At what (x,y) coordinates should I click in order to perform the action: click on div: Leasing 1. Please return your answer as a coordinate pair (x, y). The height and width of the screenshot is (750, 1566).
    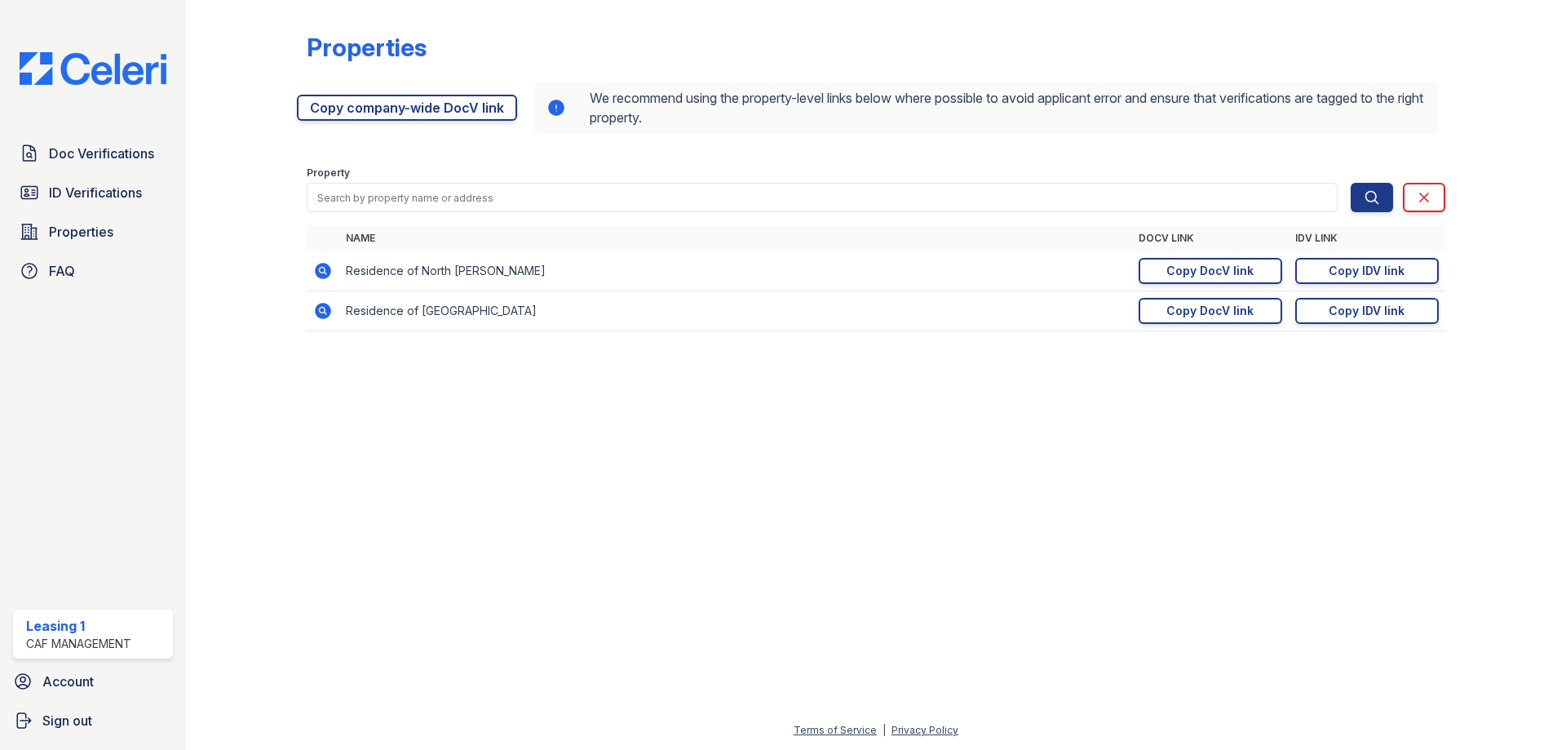
    Looking at the image, I should click on (78, 626).